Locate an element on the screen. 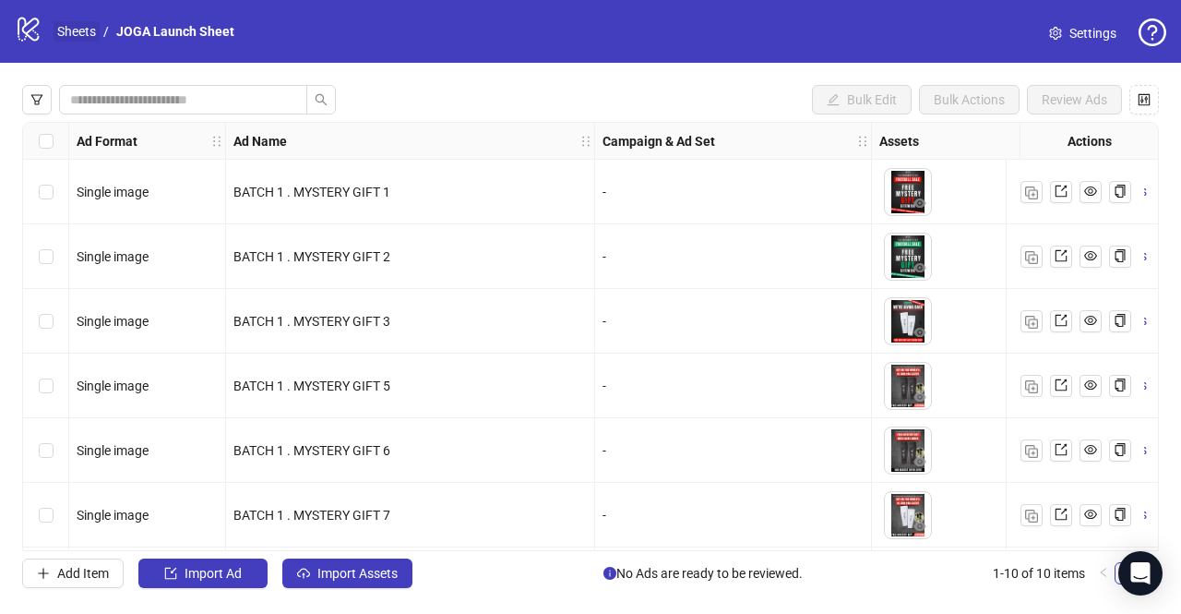  strong: Assets is located at coordinates (899, 141).